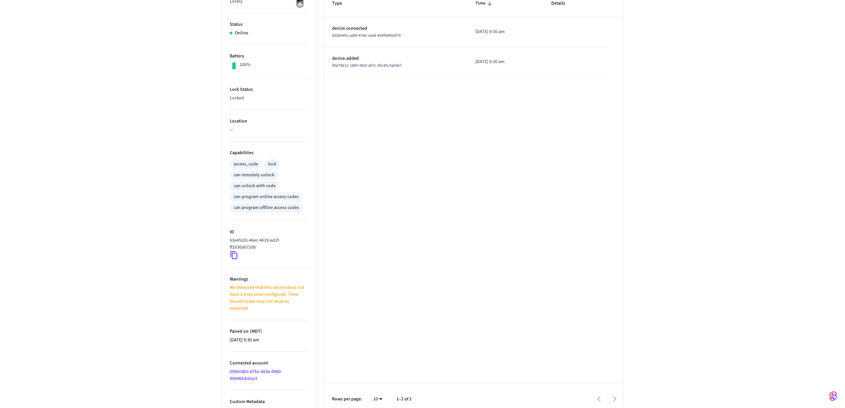 Image resolution: width=845 pixels, height=408 pixels. I want to click on p: device.added, so click(396, 58).